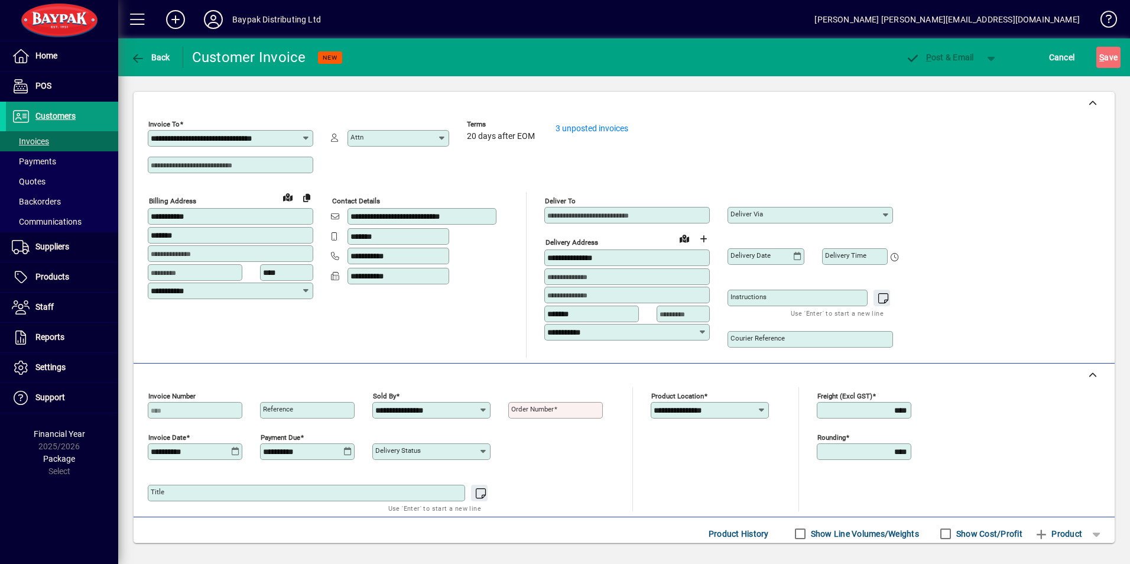  Describe the element at coordinates (52, 246) in the screenshot. I see `span: Suppliers` at that location.